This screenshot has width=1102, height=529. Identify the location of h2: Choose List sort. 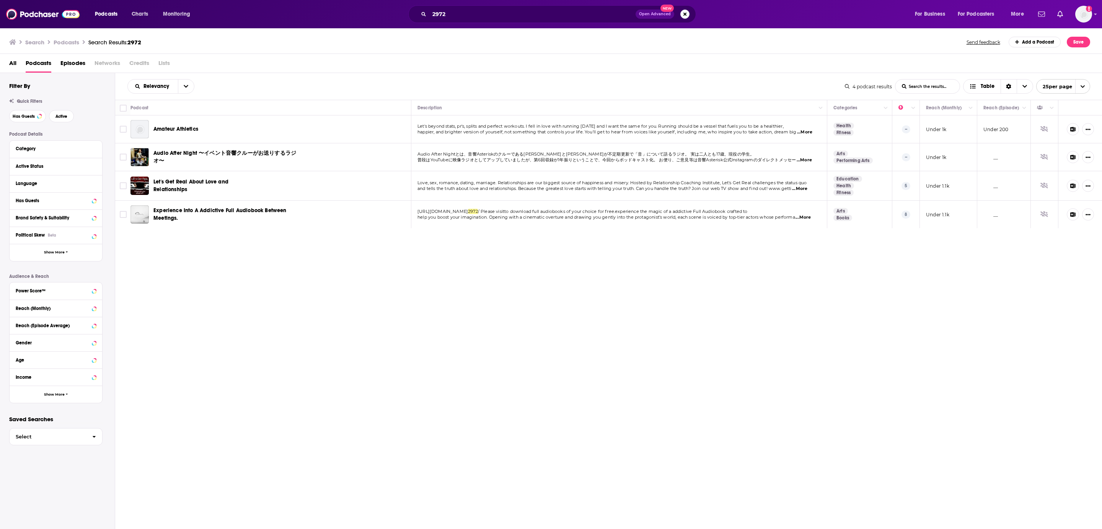
(161, 86).